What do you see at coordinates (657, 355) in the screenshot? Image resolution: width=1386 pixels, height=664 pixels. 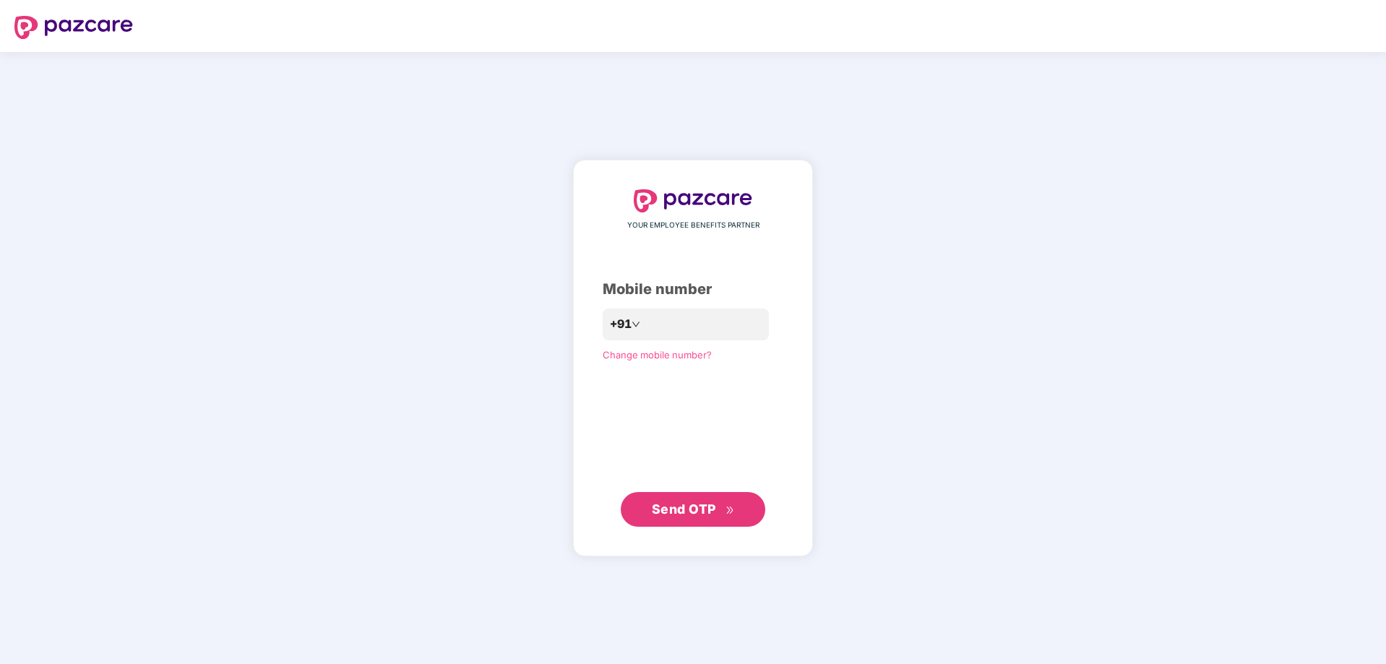 I see `span: Change mobile number?` at bounding box center [657, 355].